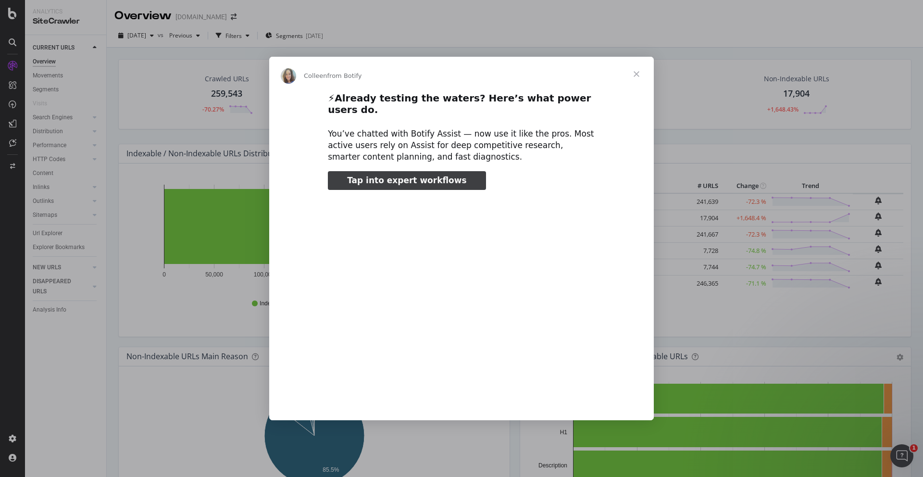 The width and height of the screenshot is (923, 477). Describe the element at coordinates (315, 75) in the screenshot. I see `span: Colleen` at that location.